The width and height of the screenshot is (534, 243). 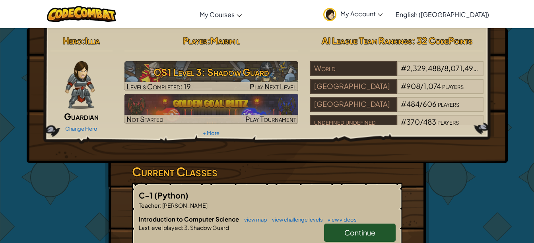 I want to click on span: Not Started, so click(x=145, y=119).